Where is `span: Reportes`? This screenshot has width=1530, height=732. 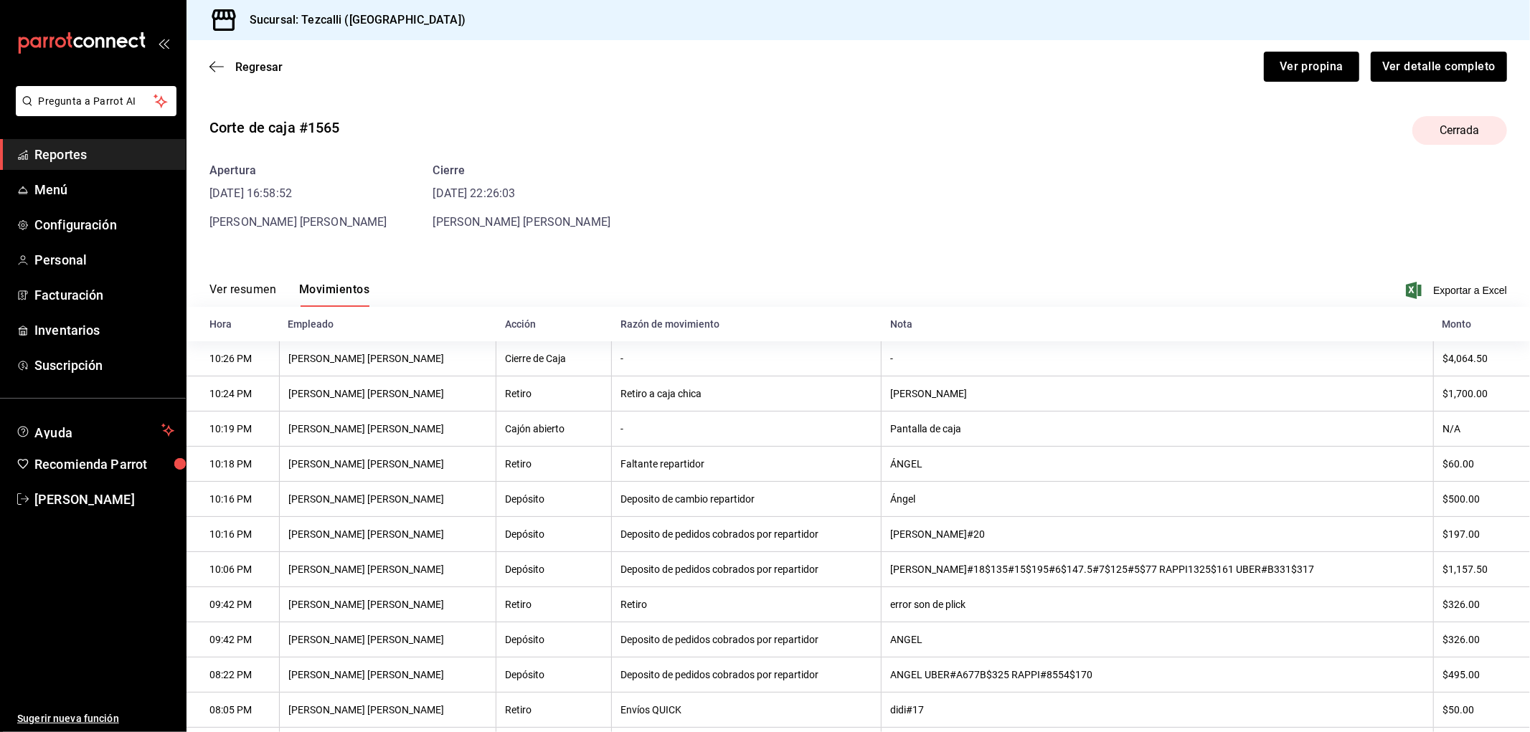 span: Reportes is located at coordinates (104, 154).